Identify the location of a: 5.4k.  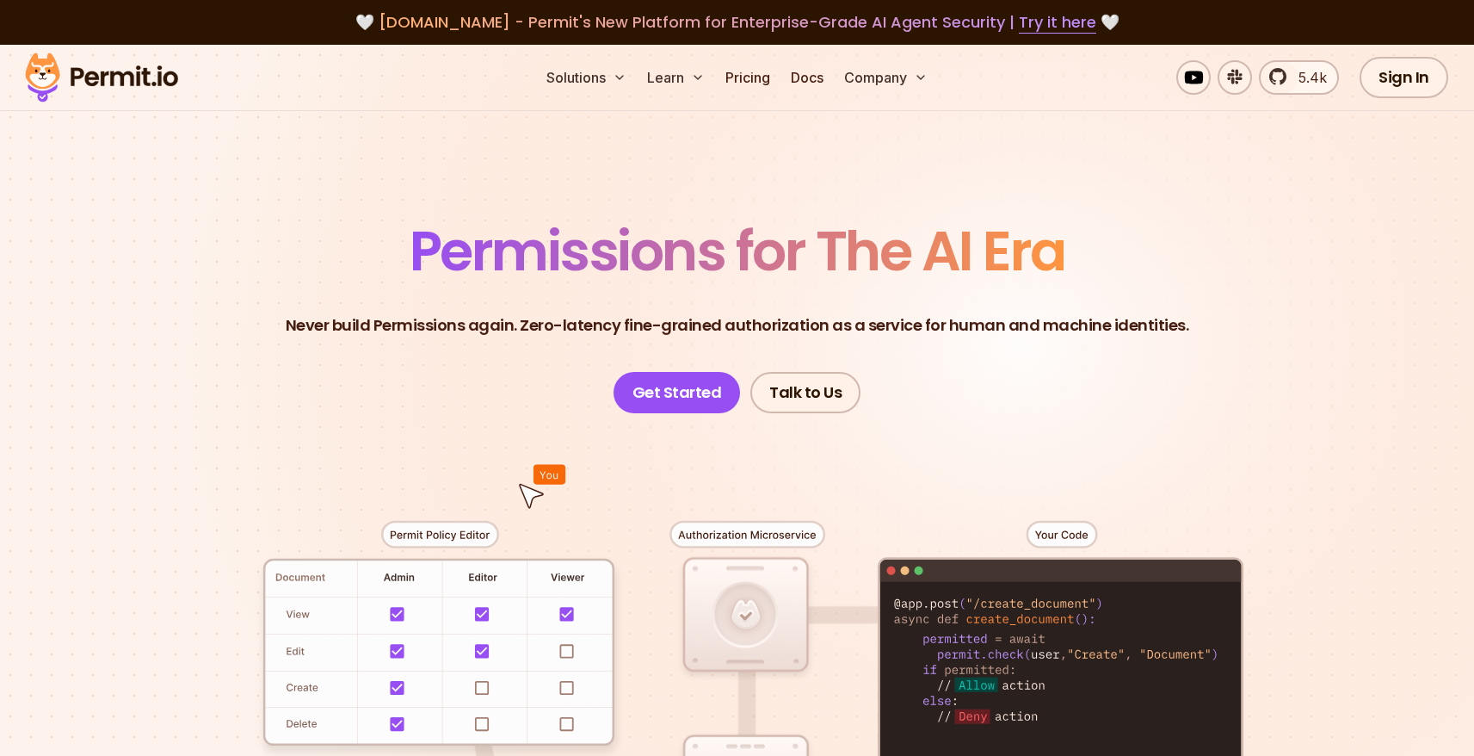
(1299, 77).